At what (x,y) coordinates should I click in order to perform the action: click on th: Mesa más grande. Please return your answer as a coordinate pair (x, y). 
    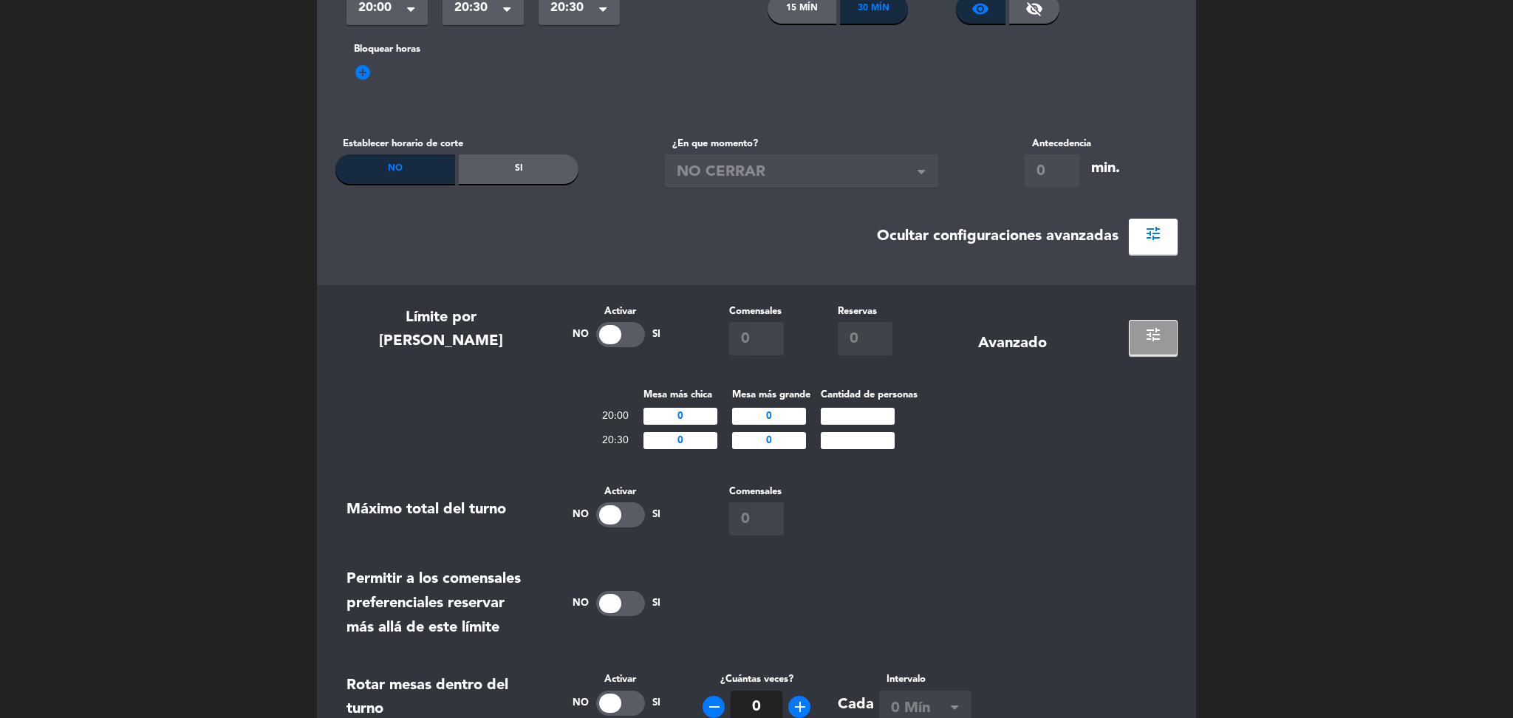
    Looking at the image, I should click on (769, 394).